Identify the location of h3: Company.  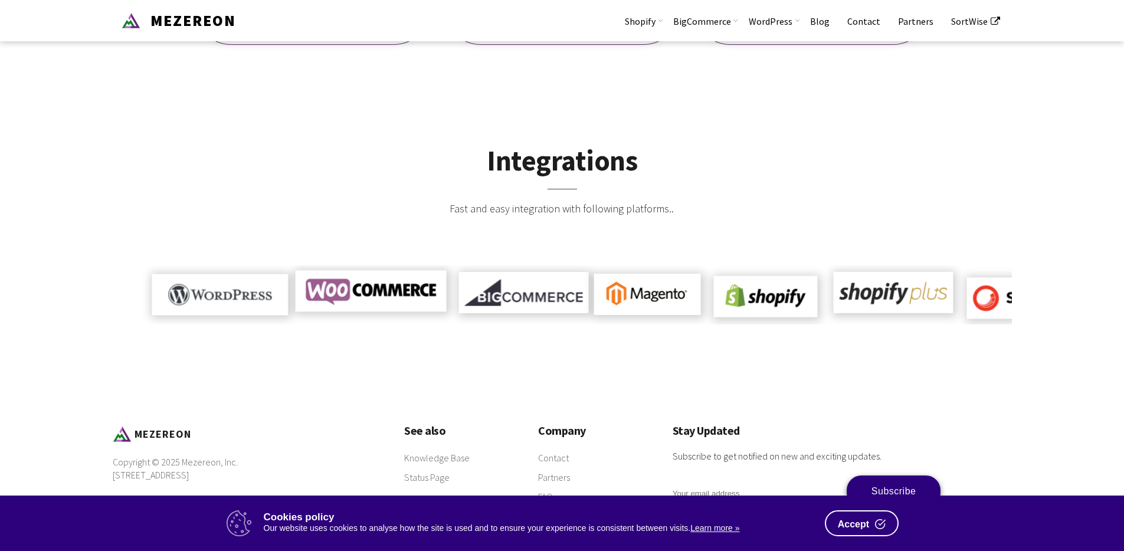
(593, 437).